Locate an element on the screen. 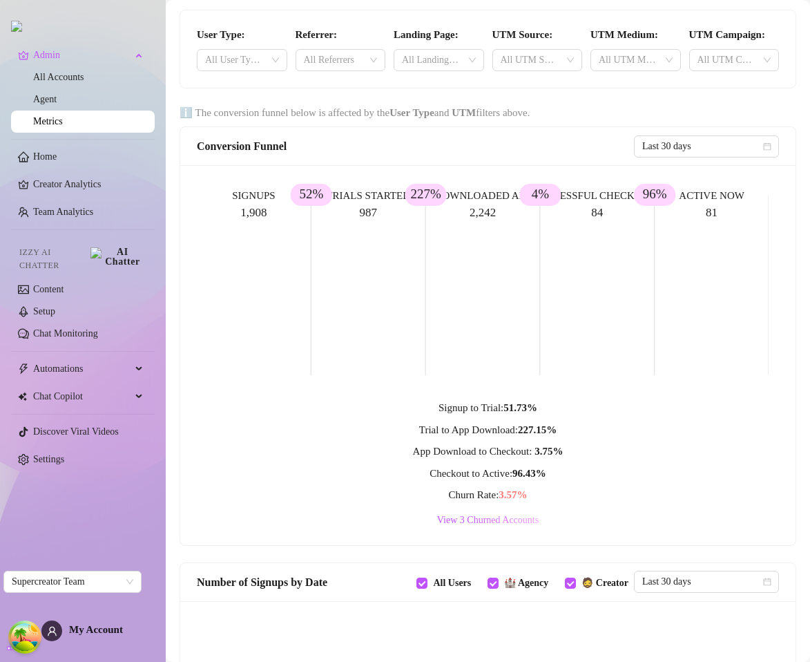  img: AI Chatter is located at coordinates (117, 257).